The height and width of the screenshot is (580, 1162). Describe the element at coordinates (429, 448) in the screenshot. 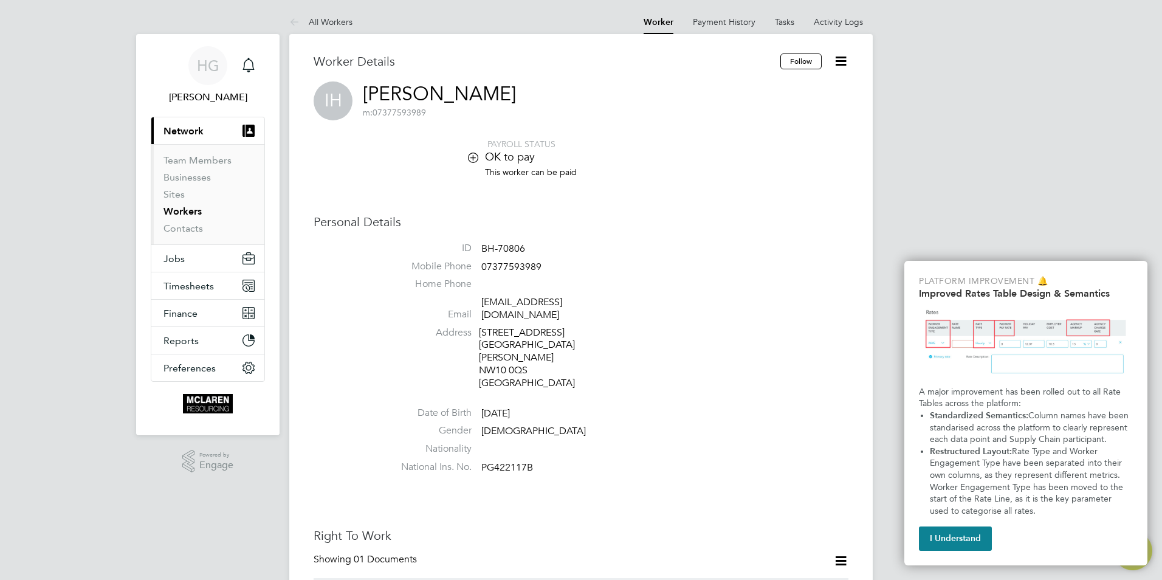

I see `label: Nationality` at that location.